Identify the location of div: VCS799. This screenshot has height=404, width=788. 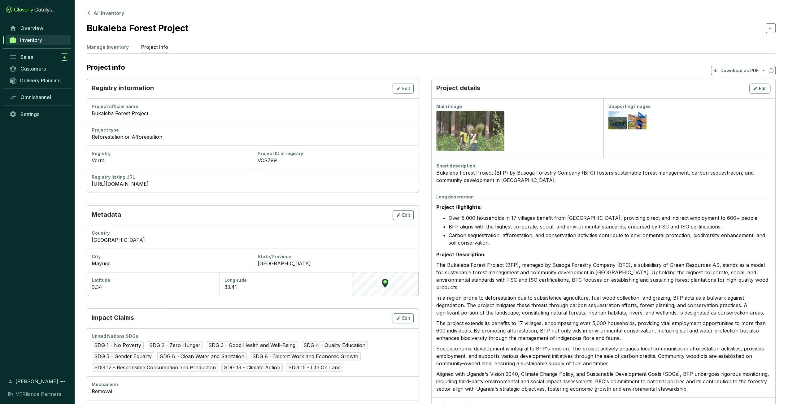
(336, 160).